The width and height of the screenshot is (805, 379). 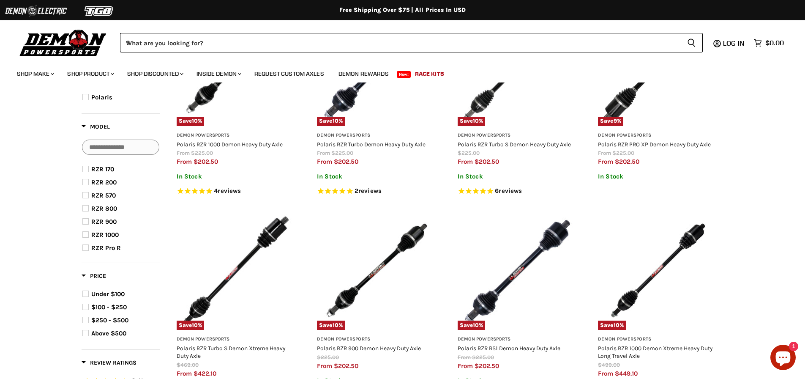 I want to click on a: Polaris RZR Turbo S Demon Xtreme Heavy Duty Axle, so click(x=231, y=352).